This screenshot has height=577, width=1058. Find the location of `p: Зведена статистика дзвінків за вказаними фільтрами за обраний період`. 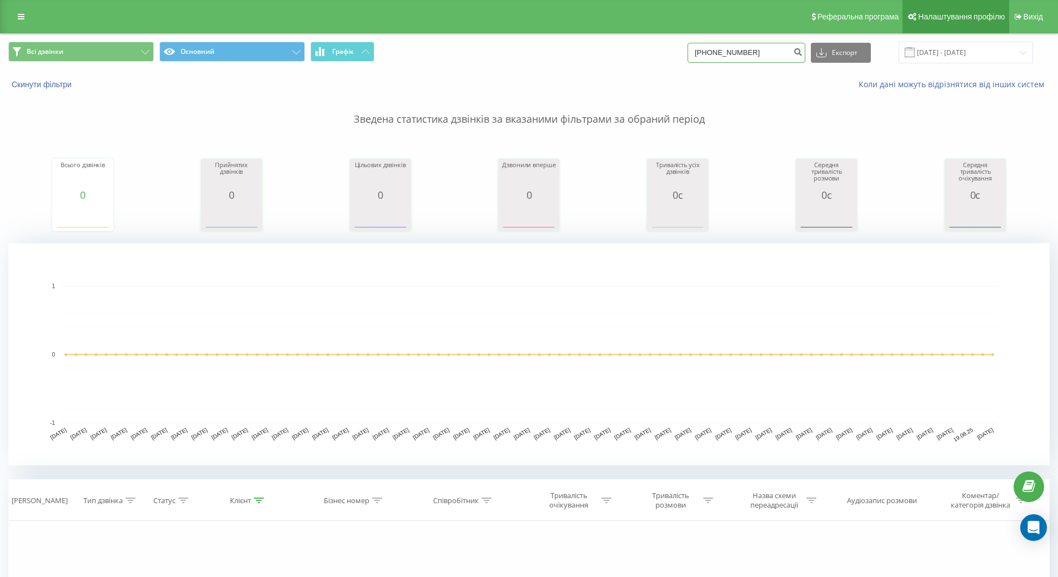

p: Зведена статистика дзвінків за вказаними фільтрами за обраний період is located at coordinates (529, 108).